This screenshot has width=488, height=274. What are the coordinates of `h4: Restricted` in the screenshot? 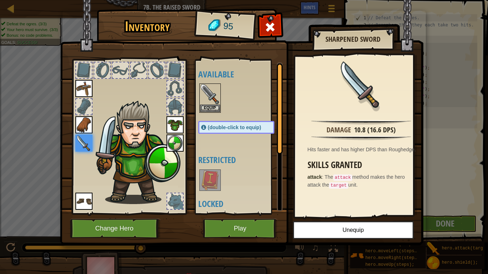 It's located at (243, 160).